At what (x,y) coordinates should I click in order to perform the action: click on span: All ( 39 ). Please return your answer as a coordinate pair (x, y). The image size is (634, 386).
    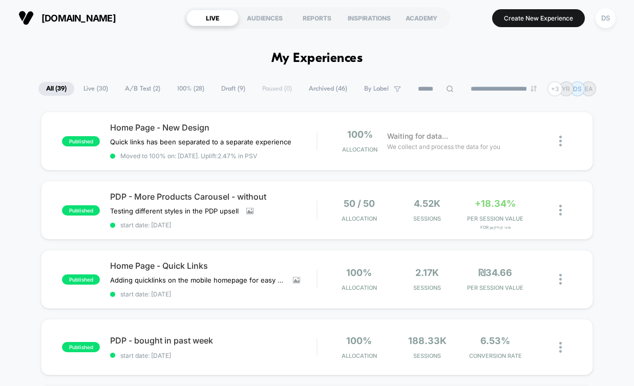
    Looking at the image, I should click on (56, 89).